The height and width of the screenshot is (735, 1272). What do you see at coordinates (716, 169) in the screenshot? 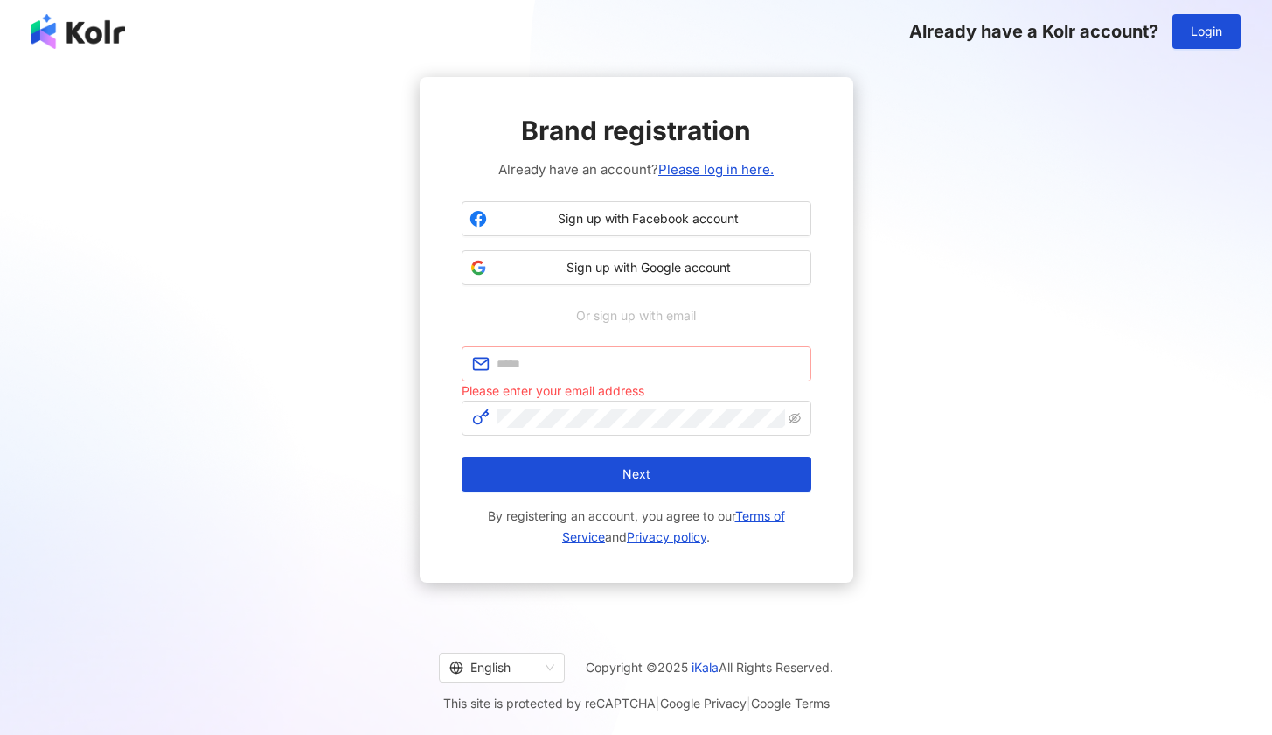
I see `a: Please log in here.` at bounding box center [716, 169].